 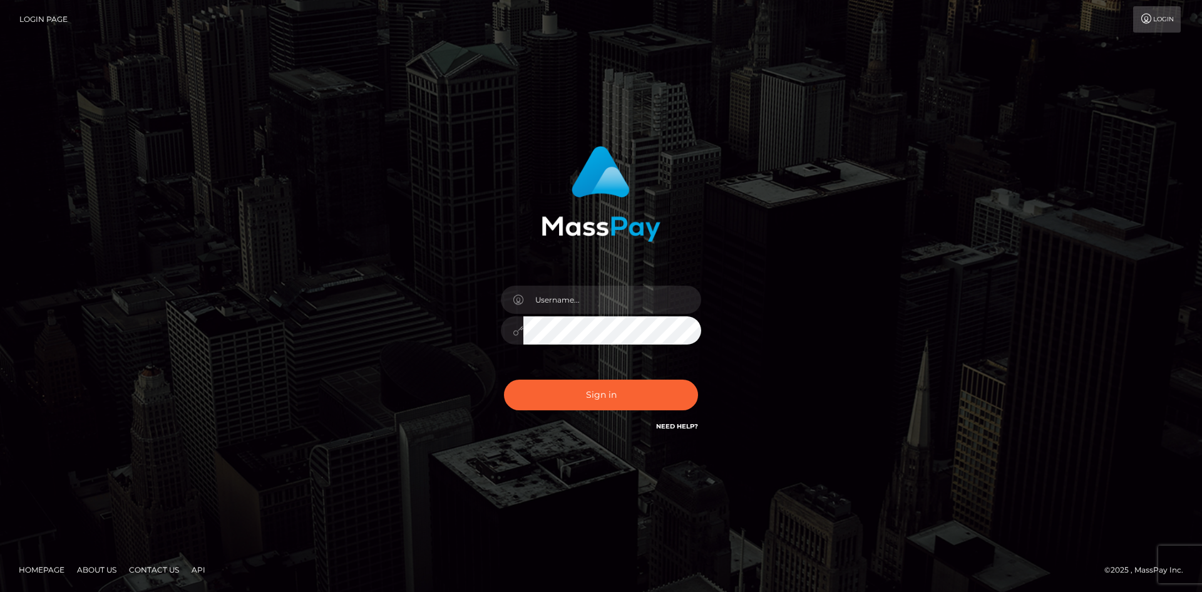 What do you see at coordinates (601, 395) in the screenshot?
I see `button: Sign in` at bounding box center [601, 395].